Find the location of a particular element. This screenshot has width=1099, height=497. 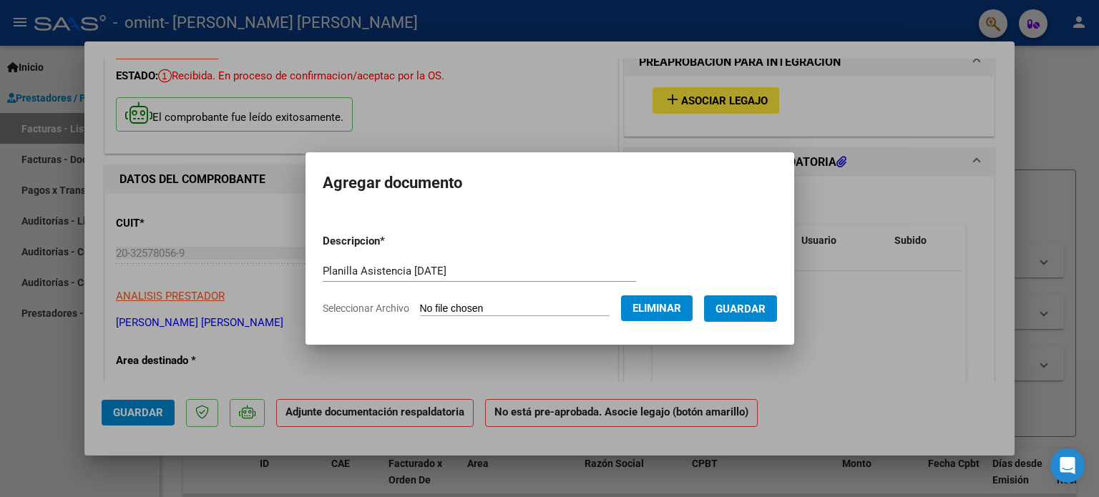

p: Descripcion is located at coordinates (391, 241).